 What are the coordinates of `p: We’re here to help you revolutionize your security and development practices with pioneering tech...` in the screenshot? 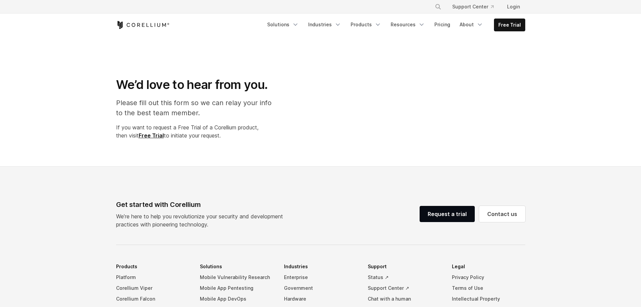 It's located at (202, 220).